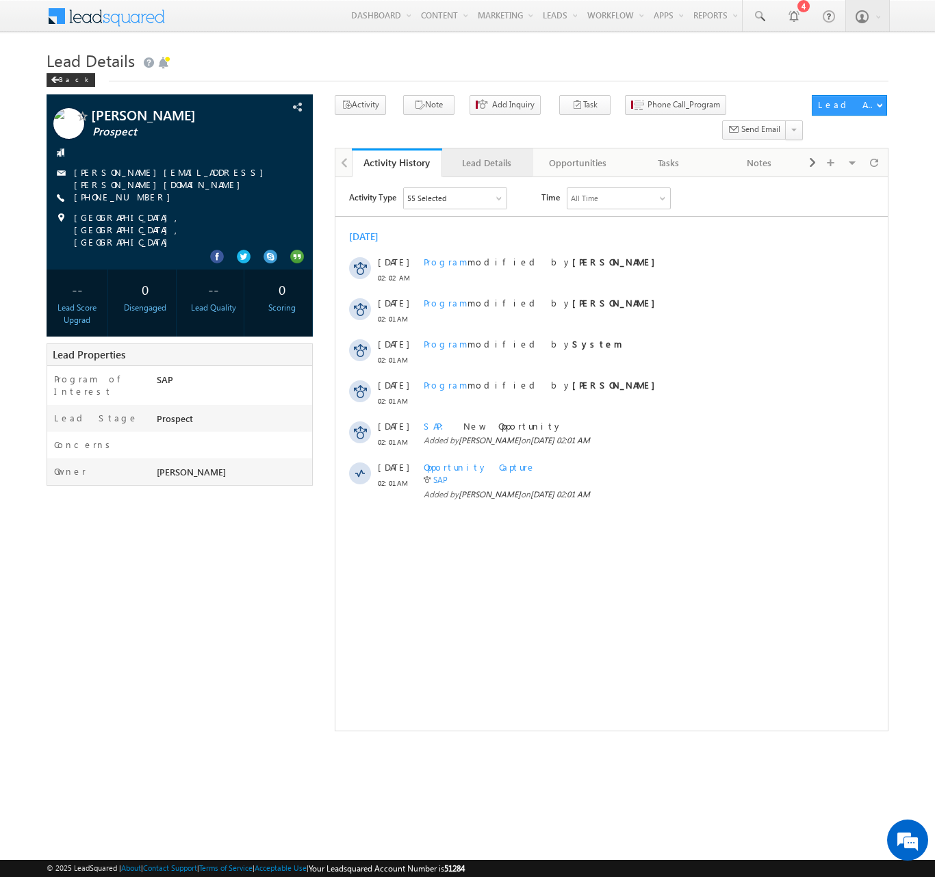 The width and height of the screenshot is (935, 877). Describe the element at coordinates (360, 105) in the screenshot. I see `button: Activity` at that location.